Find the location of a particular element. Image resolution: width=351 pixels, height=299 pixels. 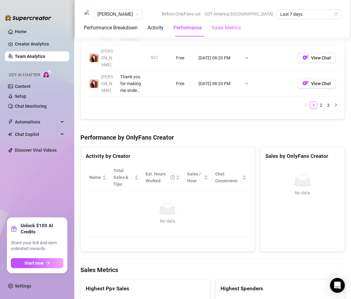

span: picture is located at coordinates (153, 58).